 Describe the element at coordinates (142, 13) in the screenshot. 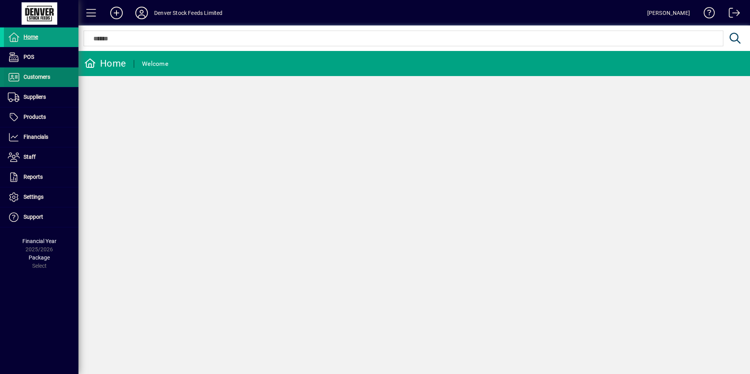

I see `button: Profile` at that location.